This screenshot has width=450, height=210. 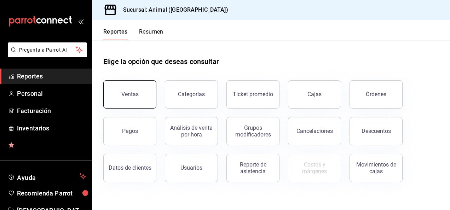 What do you see at coordinates (51, 193) in the screenshot?
I see `span: Recomienda Parrot` at bounding box center [51, 193].